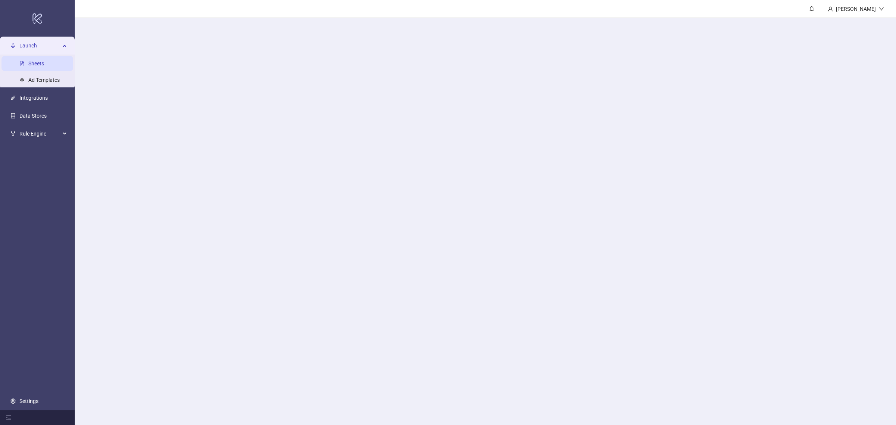 This screenshot has height=425, width=896. Describe the element at coordinates (29, 401) in the screenshot. I see `a: Settings` at that location.